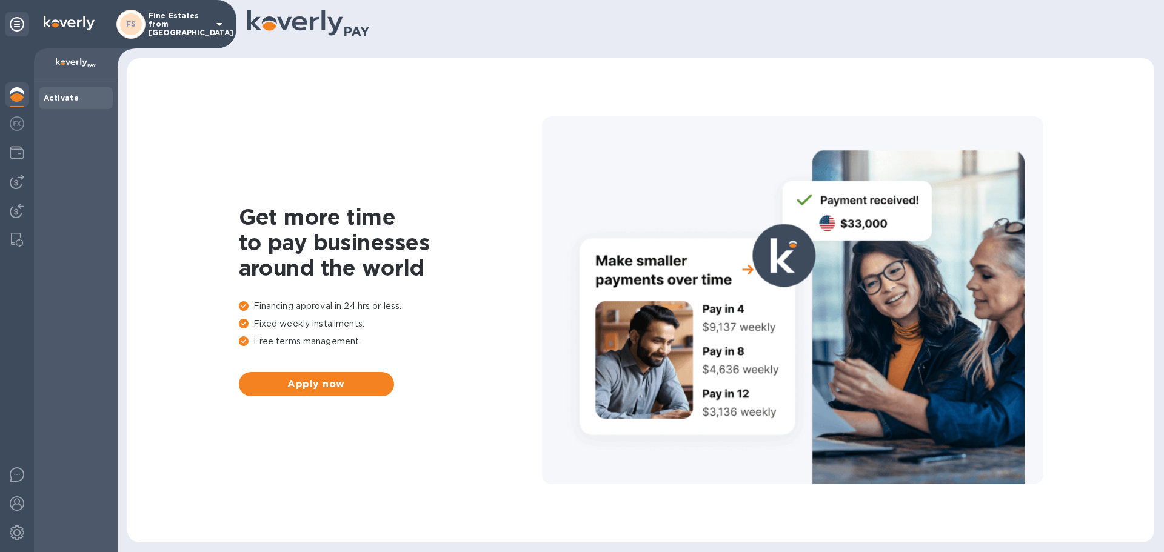 This screenshot has width=1164, height=552. Describe the element at coordinates (17, 24) in the screenshot. I see `div: Unpin categories` at that location.